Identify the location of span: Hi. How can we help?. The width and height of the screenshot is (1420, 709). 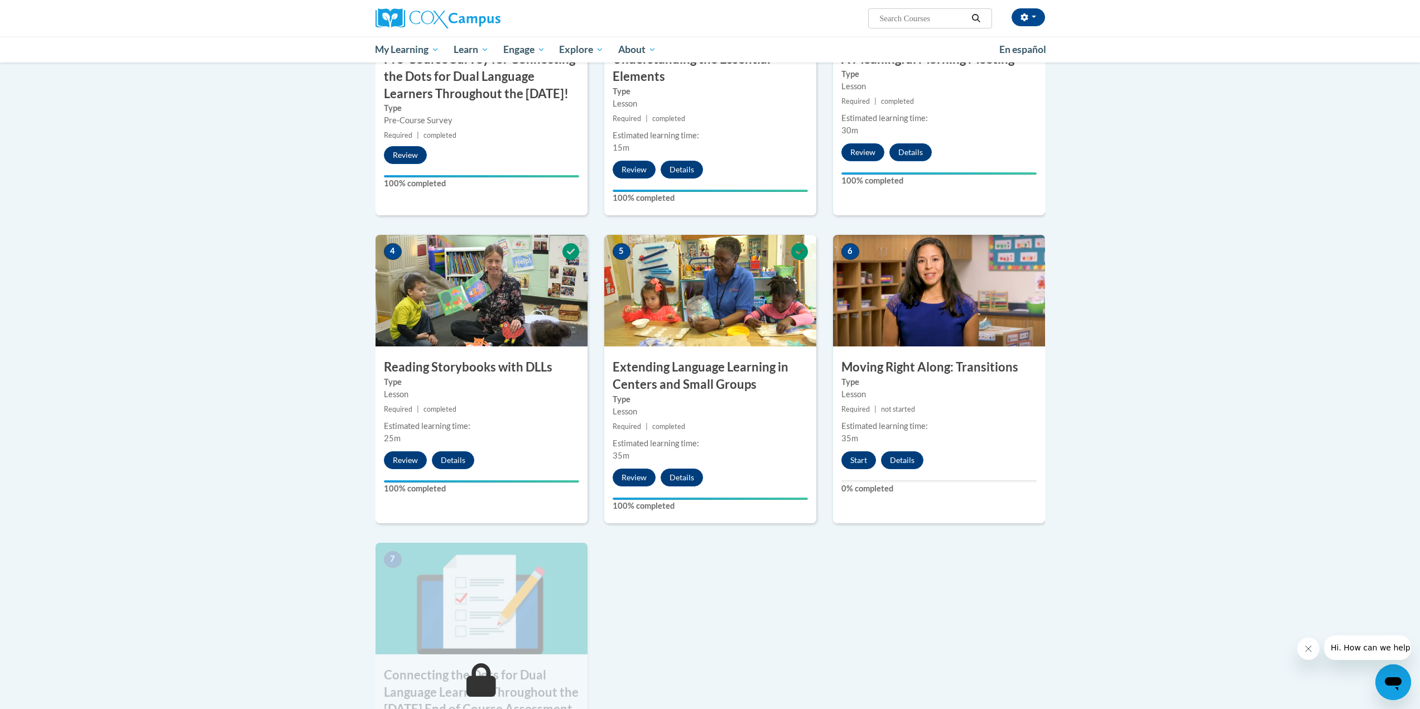
(49, 12).